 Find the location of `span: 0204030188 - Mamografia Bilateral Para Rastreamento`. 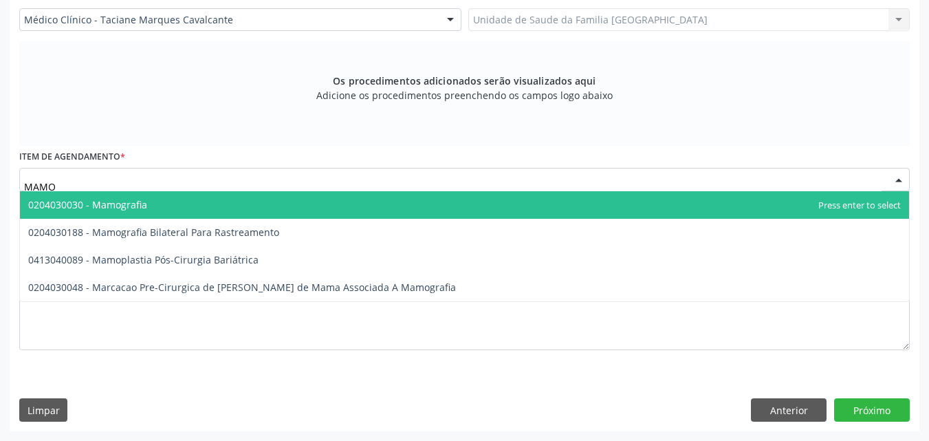

span: 0204030188 - Mamografia Bilateral Para Rastreamento is located at coordinates (153, 232).